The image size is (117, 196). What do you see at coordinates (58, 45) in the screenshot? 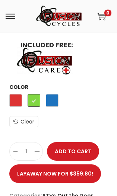
I see `h6: INCLUDED FREE:` at bounding box center [58, 45].